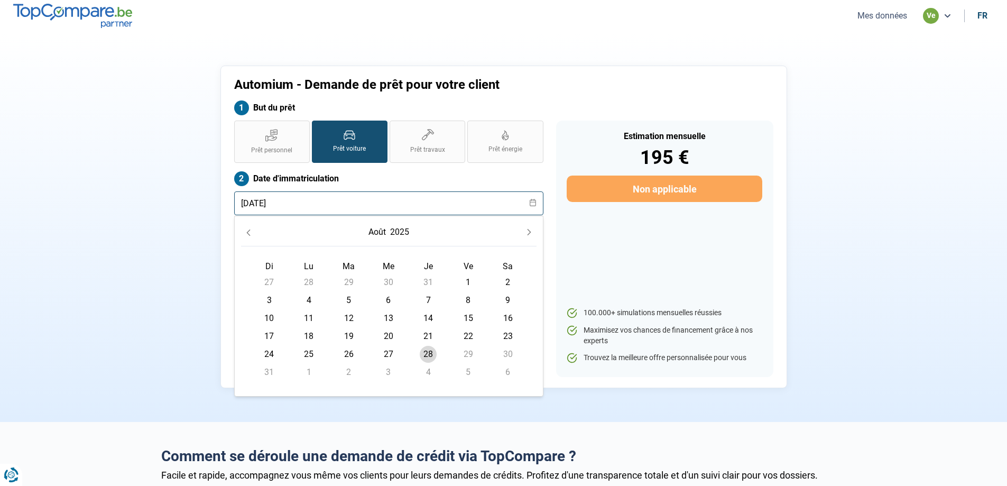 This screenshot has width=1007, height=486. Describe the element at coordinates (664, 313) in the screenshot. I see `li: 100.000+ simulations mensuelles réussies` at that location.